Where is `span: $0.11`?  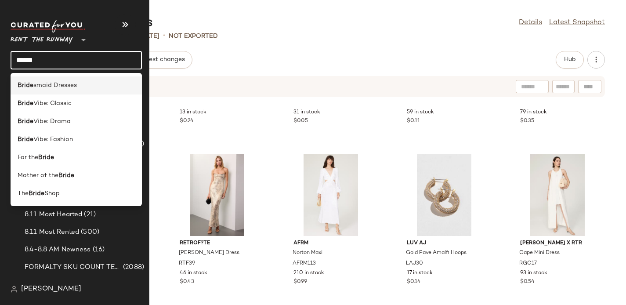
span: $0.11 is located at coordinates (413, 121).